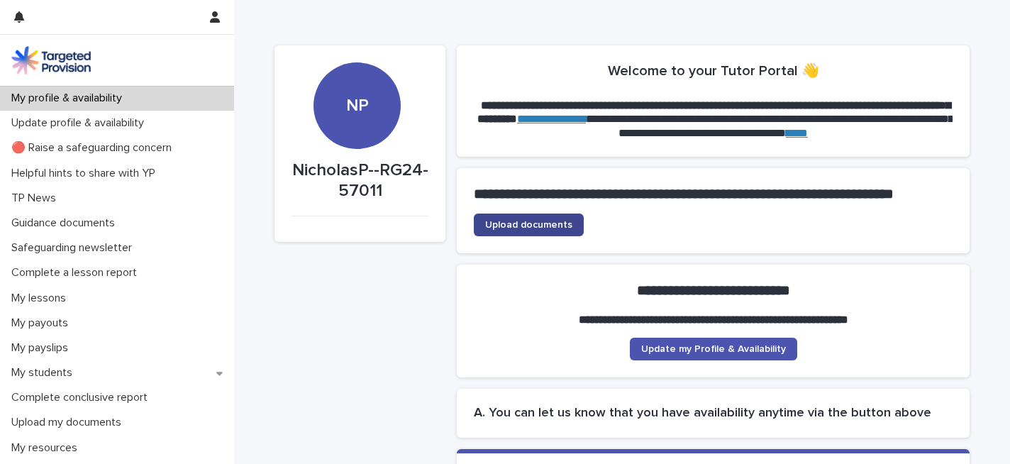 This screenshot has height=464, width=1010. What do you see at coordinates (77, 272) in the screenshot?
I see `p: Complete a lesson report` at bounding box center [77, 272].